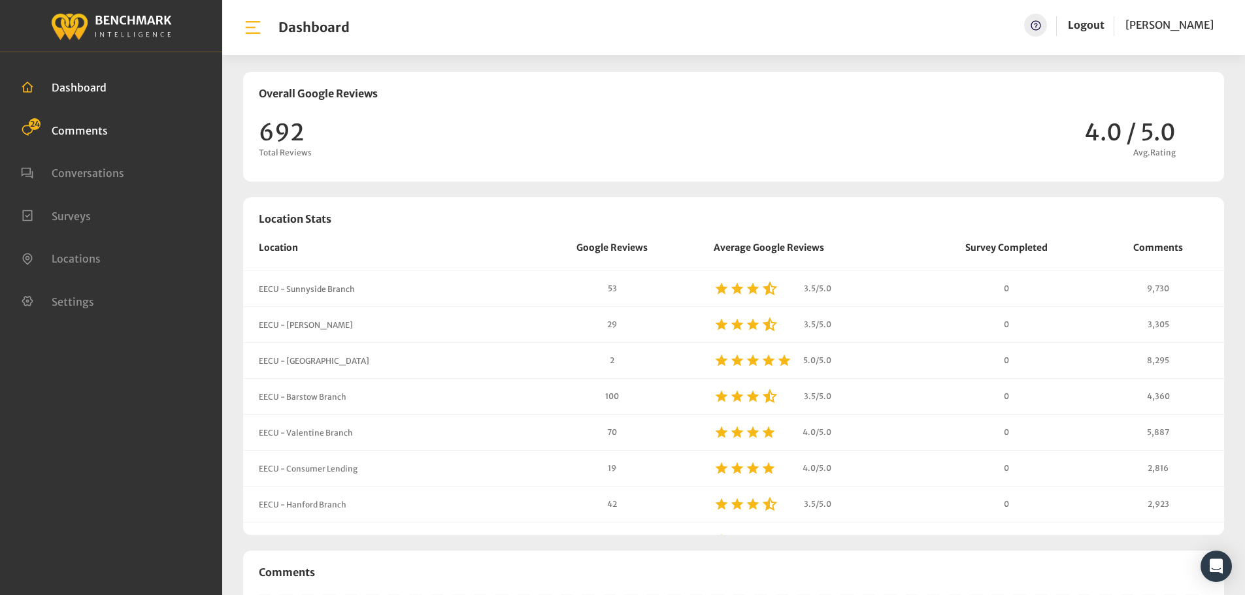 The height and width of the screenshot is (595, 1245). What do you see at coordinates (612, 397) in the screenshot?
I see `p: 100` at bounding box center [612, 397].